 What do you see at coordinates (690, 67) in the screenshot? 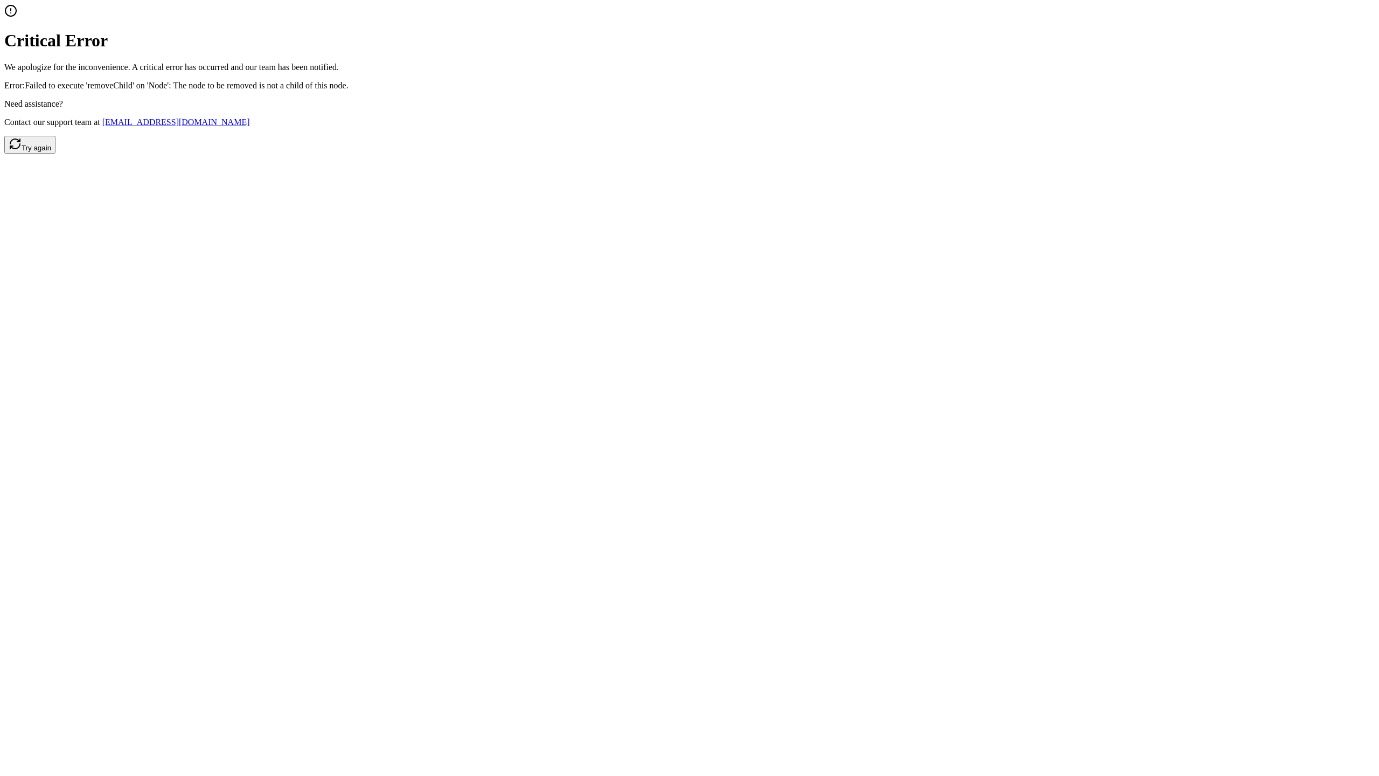
I see `p: We apologize for the inconvenience. A critical error has occurred and our team has been notified.` at bounding box center [690, 67].